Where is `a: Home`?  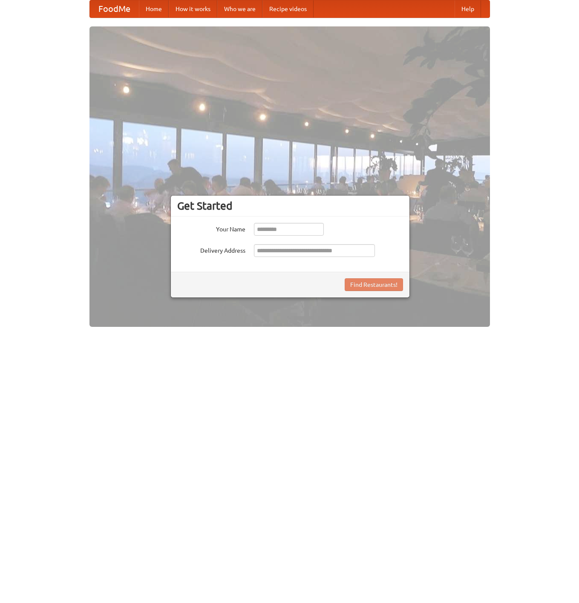 a: Home is located at coordinates (154, 9).